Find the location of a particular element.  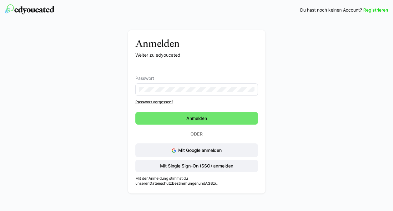

p: Mit der Anmeldung stimmst du unseren und zu. is located at coordinates (197, 181).